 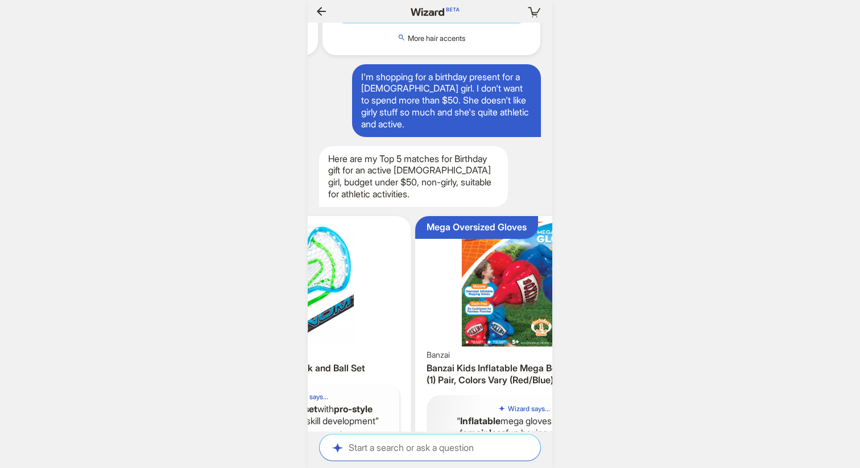 I want to click on h5: Wizard says..., so click(x=529, y=409).